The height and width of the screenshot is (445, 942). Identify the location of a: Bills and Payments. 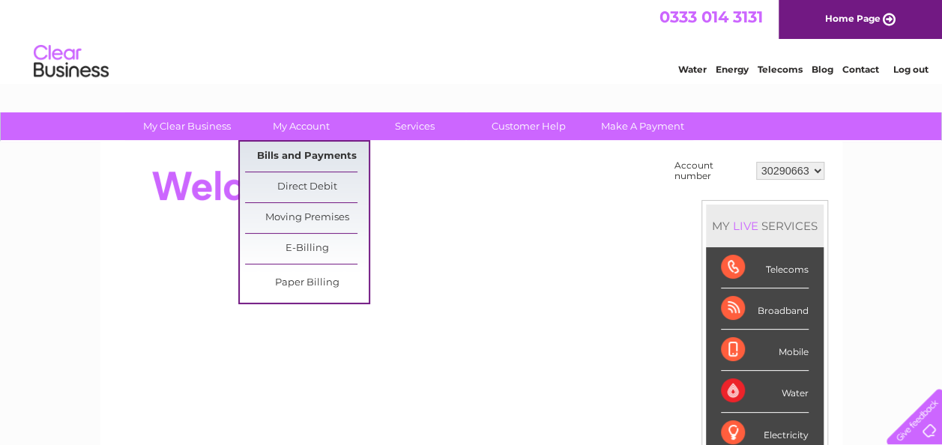
(306, 157).